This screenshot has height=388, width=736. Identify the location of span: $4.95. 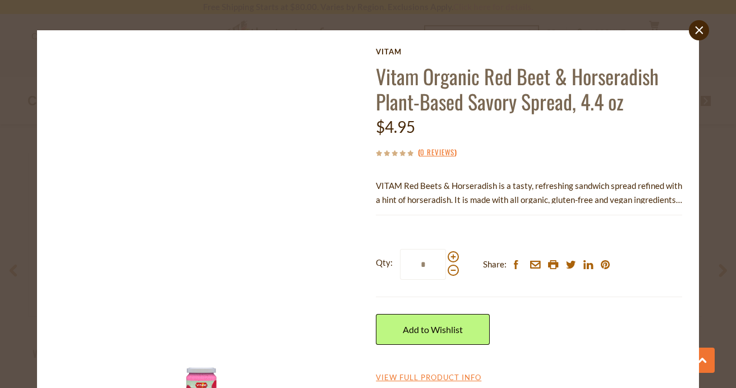
(395, 127).